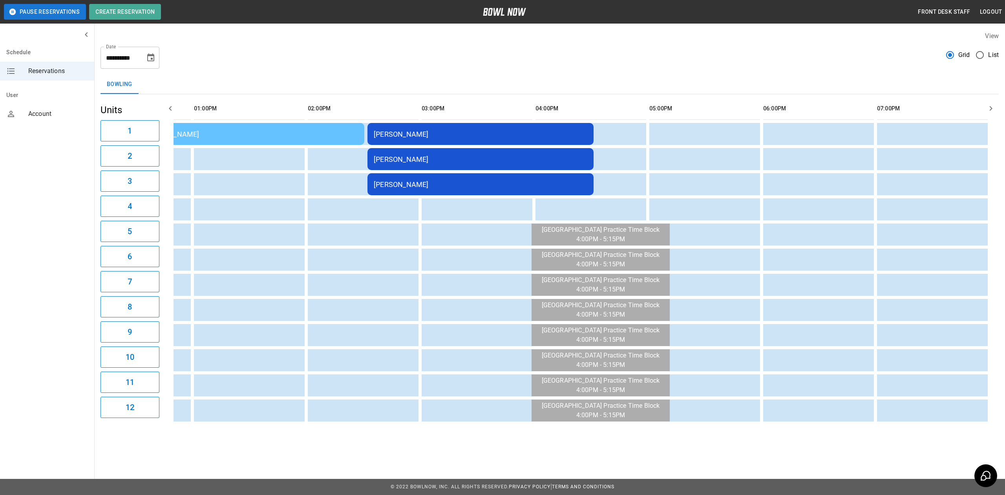 This screenshot has height=495, width=1005. What do you see at coordinates (130, 332) in the screenshot?
I see `h6: 9` at bounding box center [130, 332].